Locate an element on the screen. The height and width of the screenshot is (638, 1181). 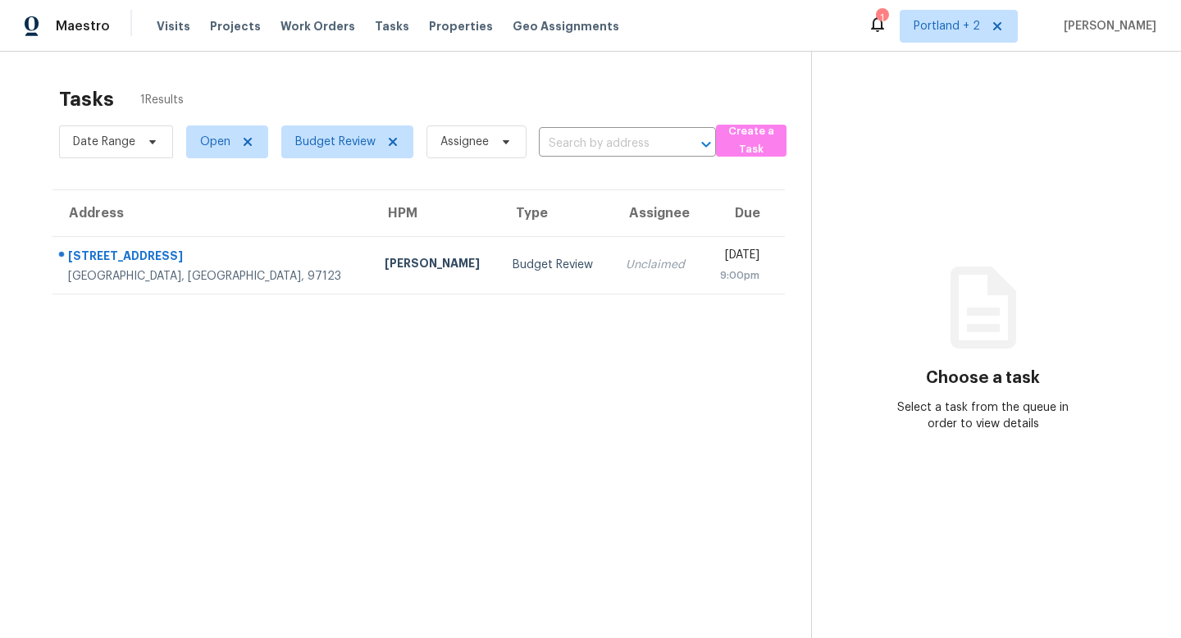
h3: Choose a task is located at coordinates (982, 378).